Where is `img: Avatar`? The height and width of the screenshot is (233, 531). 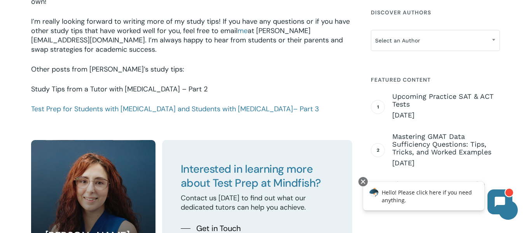
img: Avatar is located at coordinates (19, 17).